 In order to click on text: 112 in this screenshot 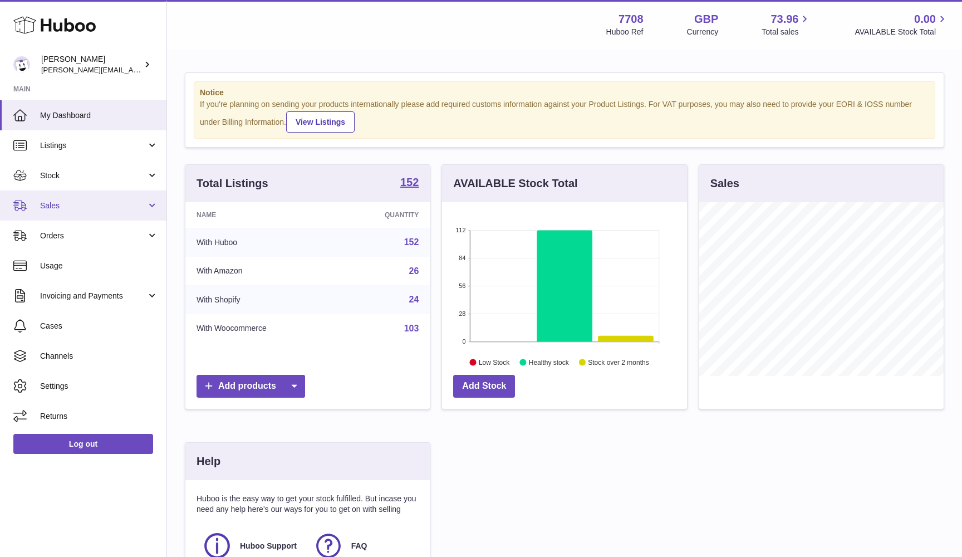, I will do `click(461, 230)`.